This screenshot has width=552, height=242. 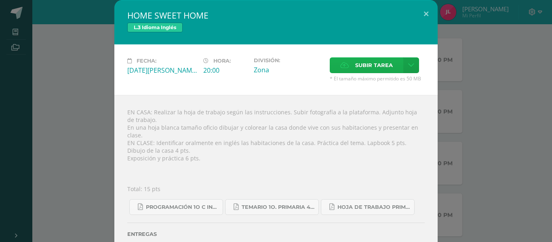 What do you see at coordinates (276, 234) in the screenshot?
I see `label: Entregas` at bounding box center [276, 234].